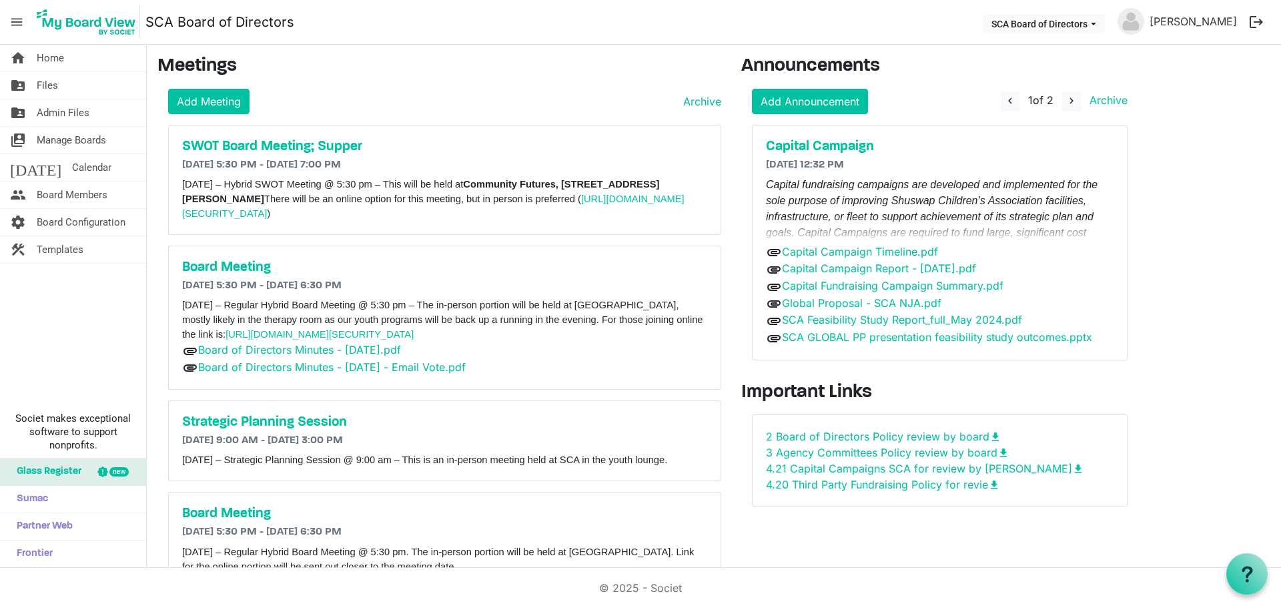  I want to click on a: My Board View Logo, so click(89, 22).